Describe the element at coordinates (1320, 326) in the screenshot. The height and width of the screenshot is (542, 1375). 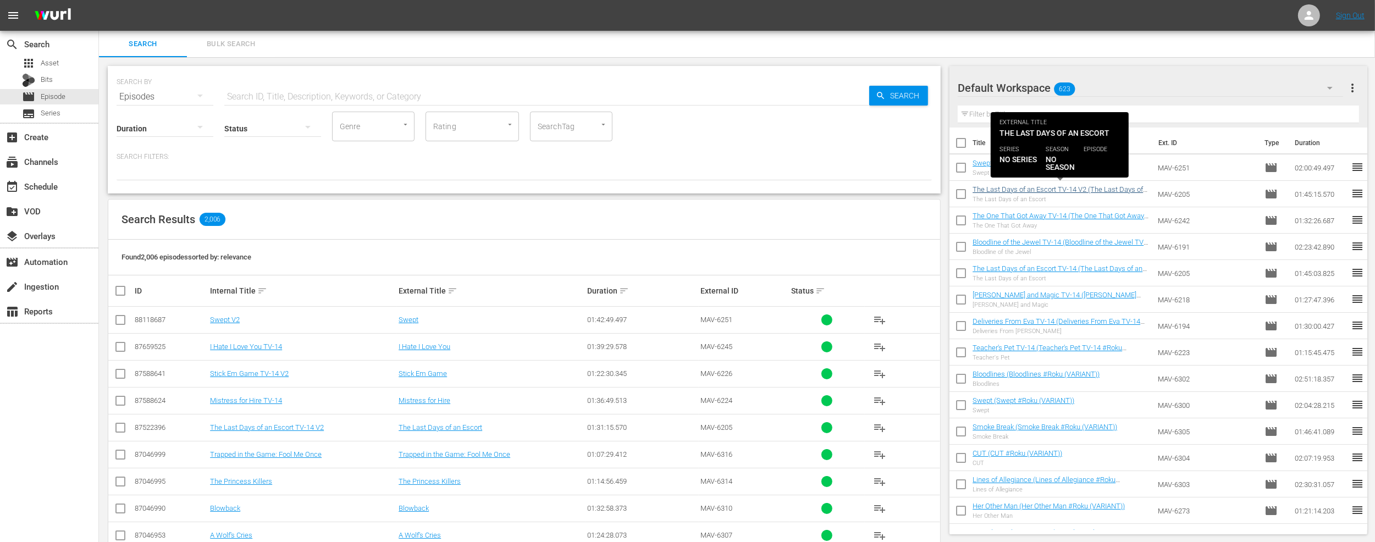
I see `td: 01:30:00.427` at that location.